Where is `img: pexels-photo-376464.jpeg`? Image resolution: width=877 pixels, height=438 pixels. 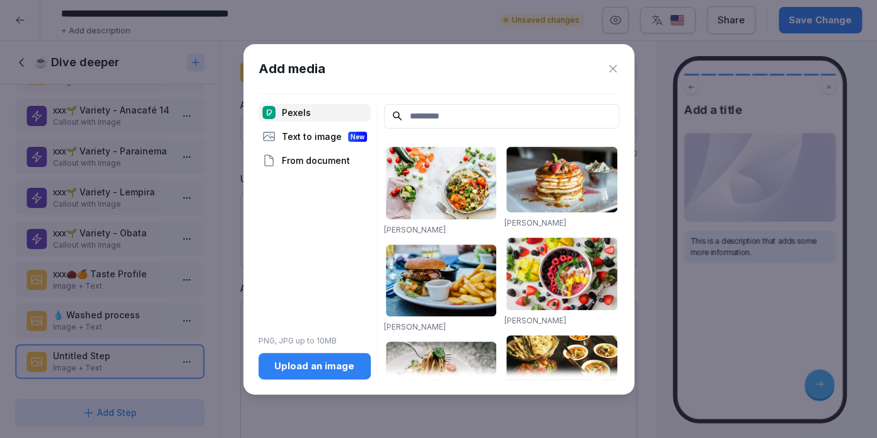 img: pexels-photo-376464.jpeg is located at coordinates (562, 180).